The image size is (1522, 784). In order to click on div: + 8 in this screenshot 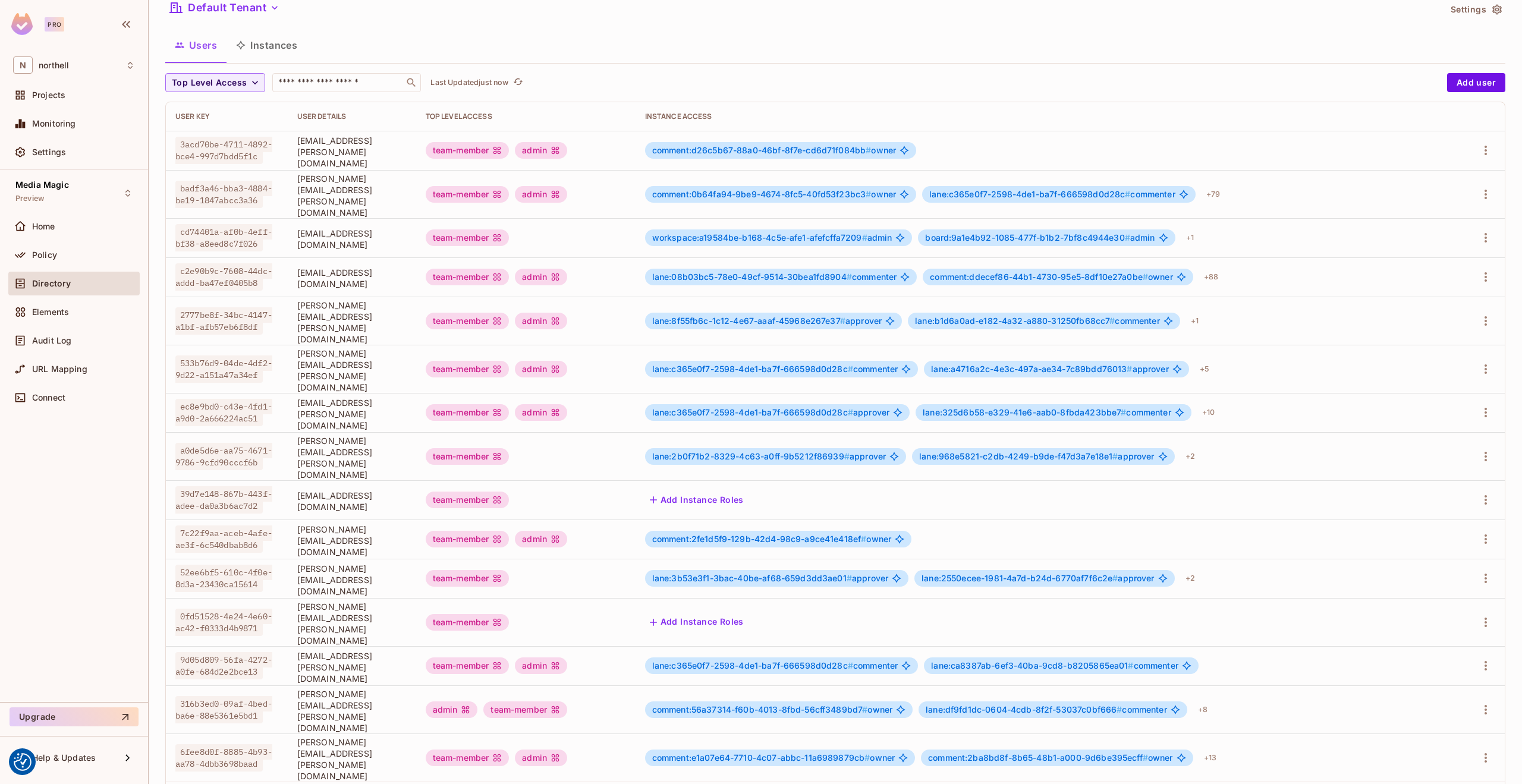, I will do `click(1202, 710)`.